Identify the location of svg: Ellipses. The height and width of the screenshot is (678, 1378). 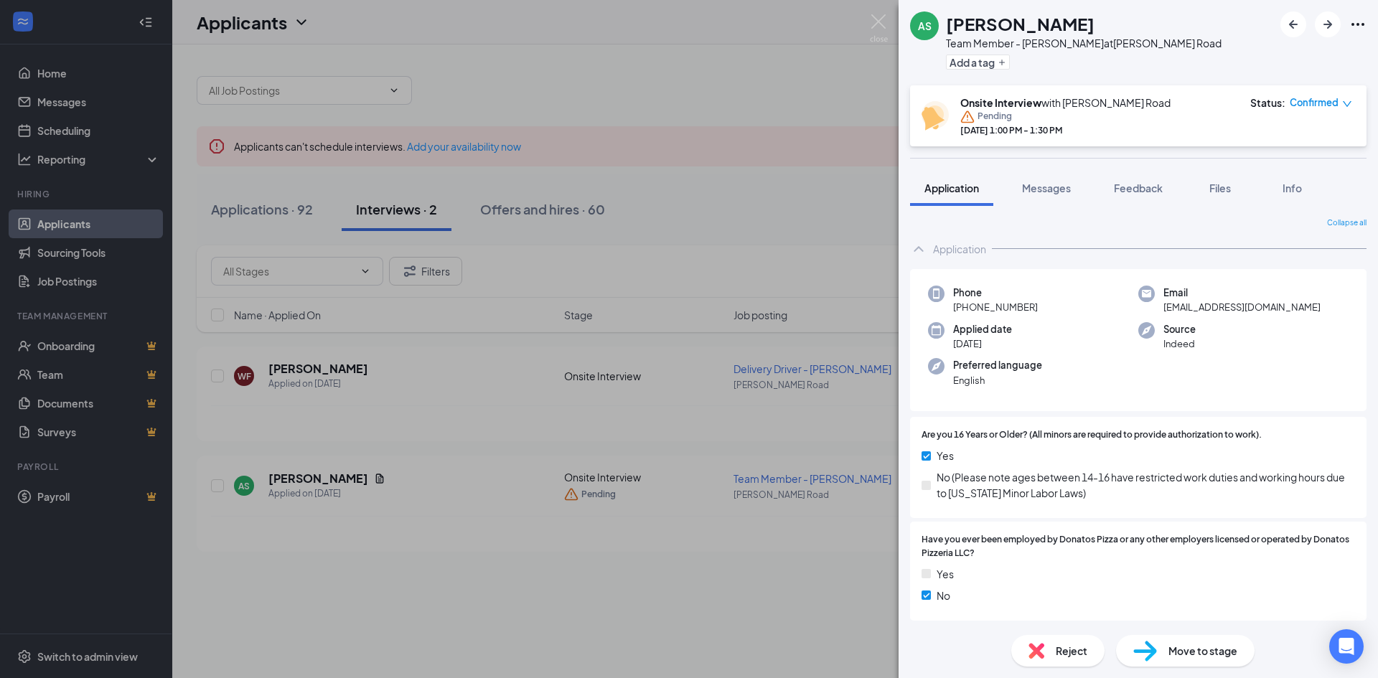
(1358, 24).